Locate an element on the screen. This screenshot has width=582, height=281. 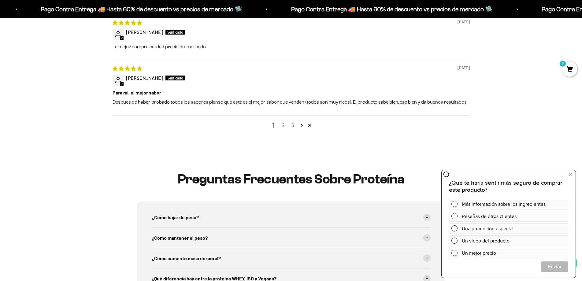
a: 0 is located at coordinates (570, 70).